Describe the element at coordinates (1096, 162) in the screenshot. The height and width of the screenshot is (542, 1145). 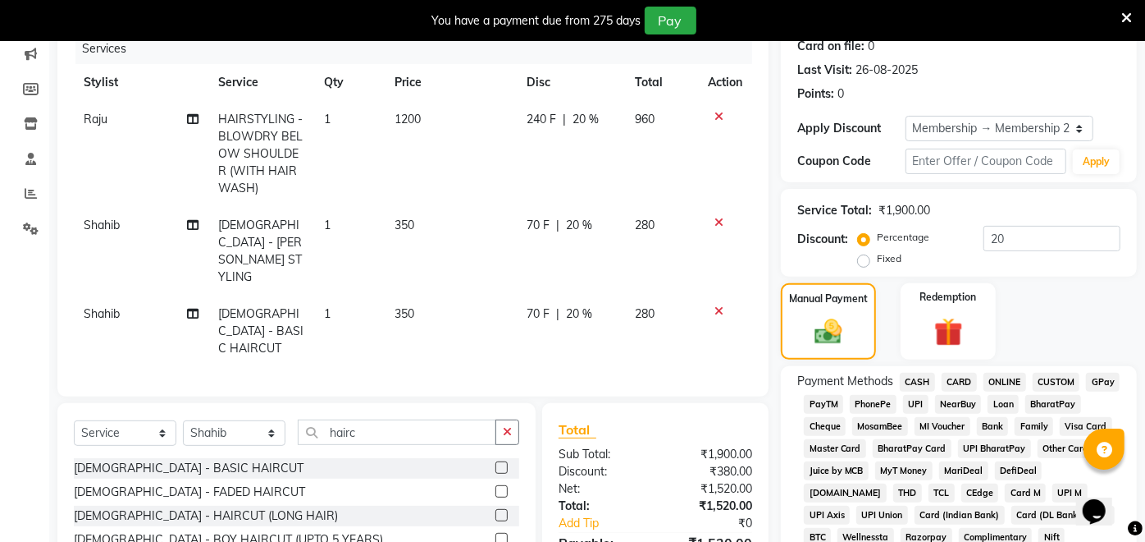
I see `button: Apply` at that location.